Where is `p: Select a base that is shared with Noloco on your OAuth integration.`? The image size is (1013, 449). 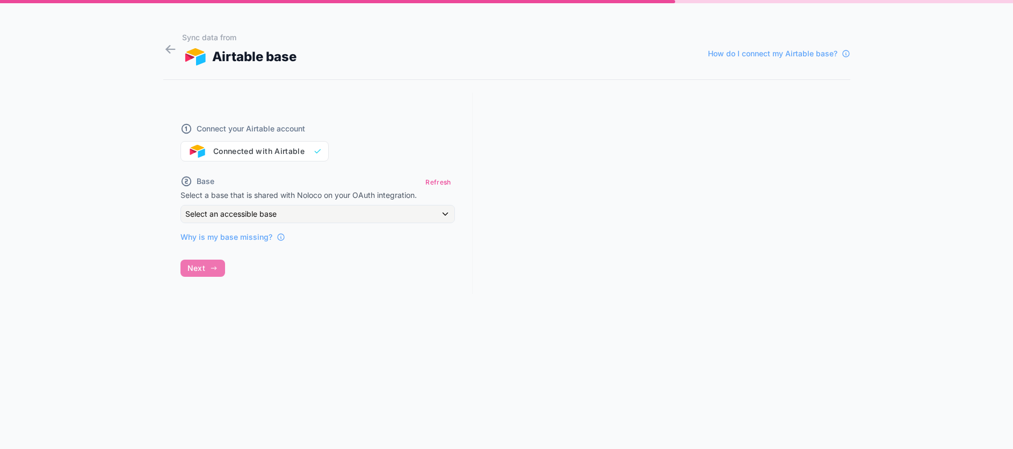 p: Select a base that is shared with Noloco on your OAuth integration. is located at coordinates (317, 195).